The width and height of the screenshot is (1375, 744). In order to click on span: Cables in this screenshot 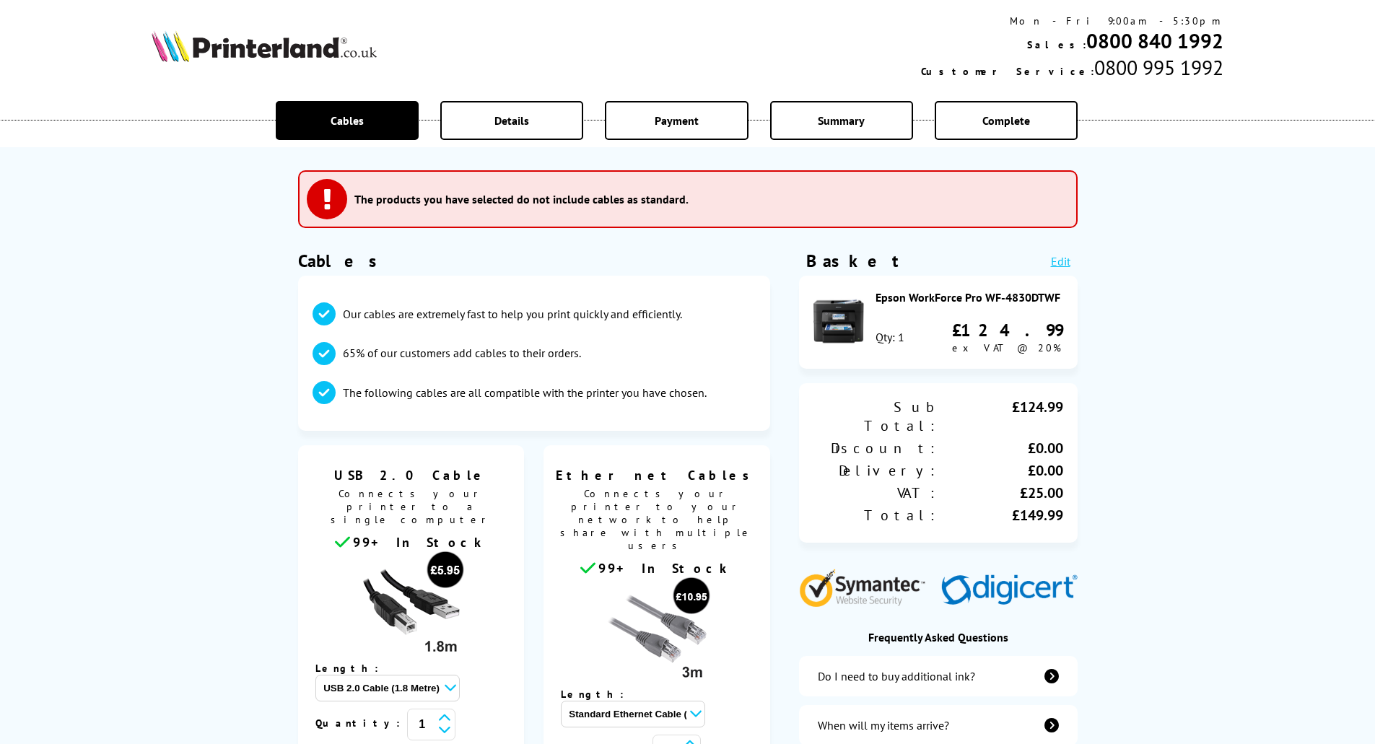, I will do `click(347, 121)`.